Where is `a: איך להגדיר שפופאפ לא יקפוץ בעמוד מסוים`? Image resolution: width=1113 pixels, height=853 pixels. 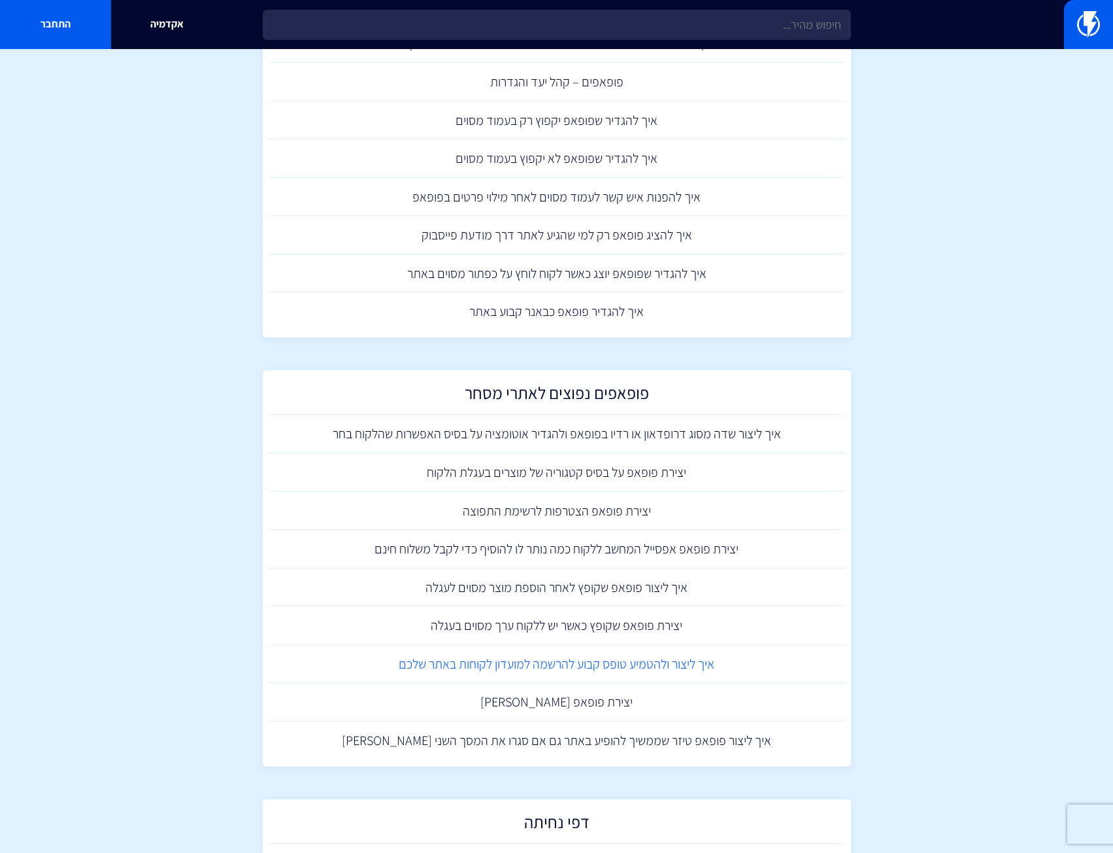
a: איך להגדיר שפופאפ לא יקפוץ בעמוד מסוים is located at coordinates (557, 158).